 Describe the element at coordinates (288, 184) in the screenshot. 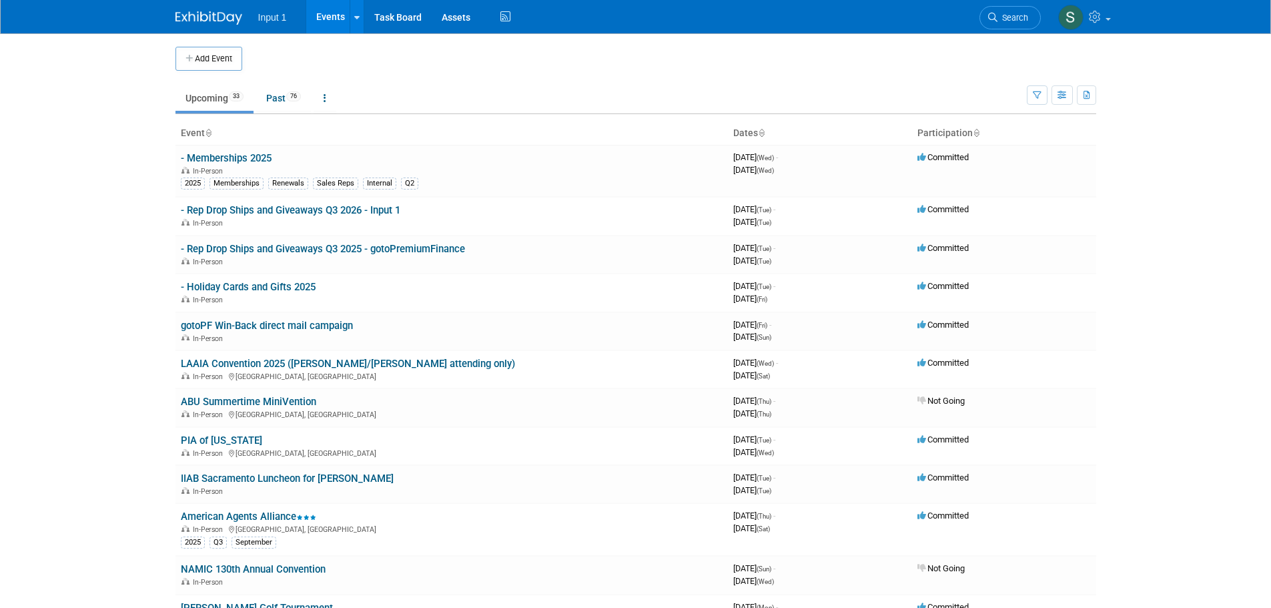

I see `div: Renewals` at that location.